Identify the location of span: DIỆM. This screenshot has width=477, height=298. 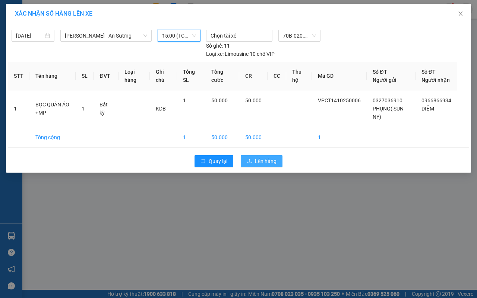
(428, 109).